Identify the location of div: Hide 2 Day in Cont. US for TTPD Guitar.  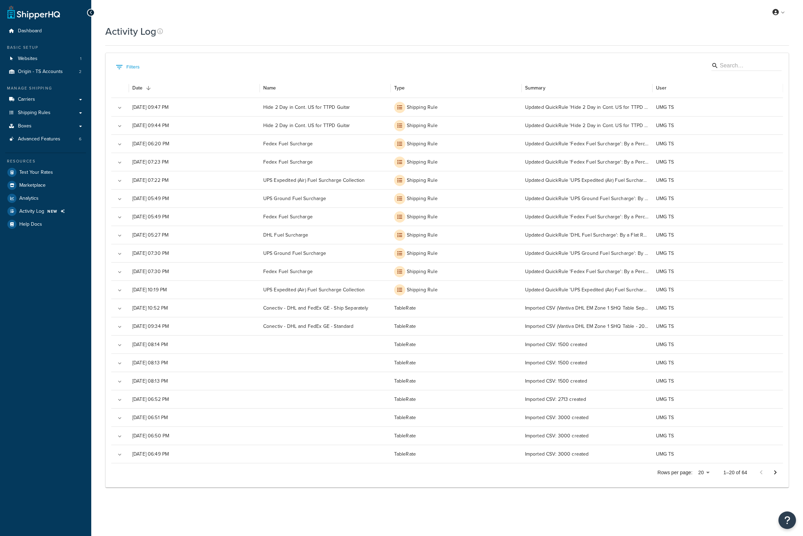
(325, 125).